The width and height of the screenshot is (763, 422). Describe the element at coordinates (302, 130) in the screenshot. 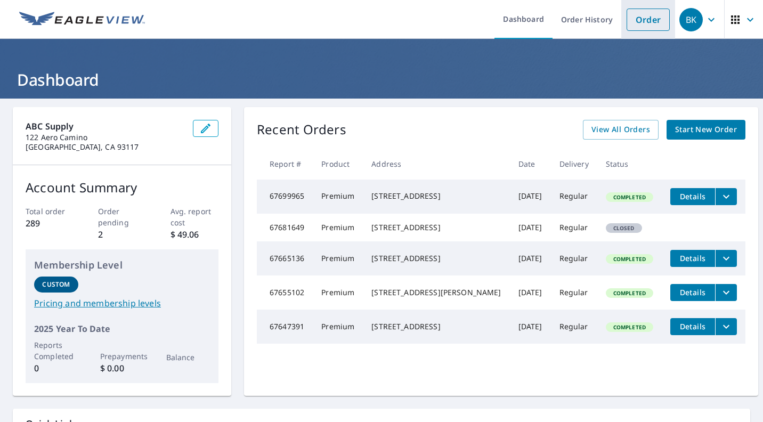

I see `p: Recent Orders` at that location.